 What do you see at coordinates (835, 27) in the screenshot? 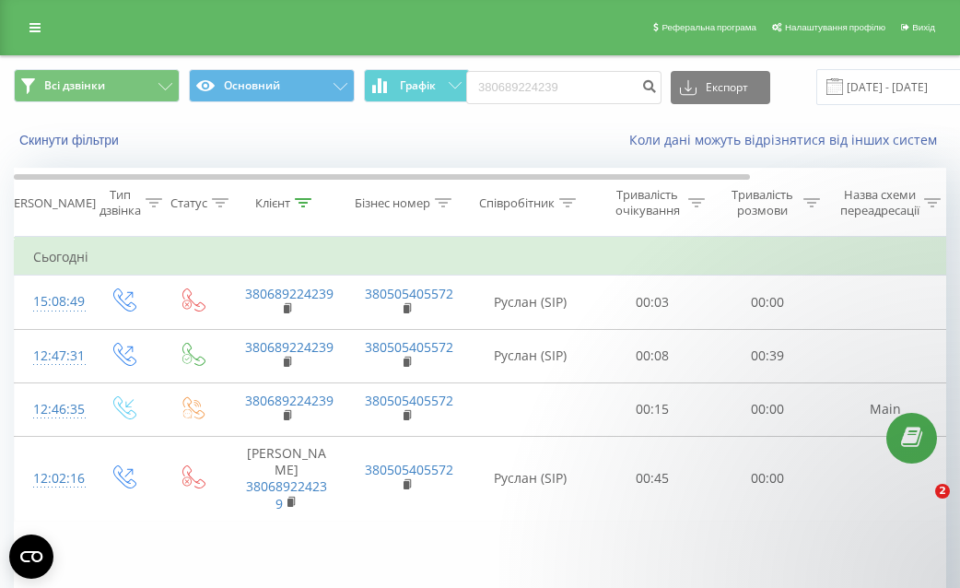
I see `span: Налаштування профілю` at bounding box center [835, 27].